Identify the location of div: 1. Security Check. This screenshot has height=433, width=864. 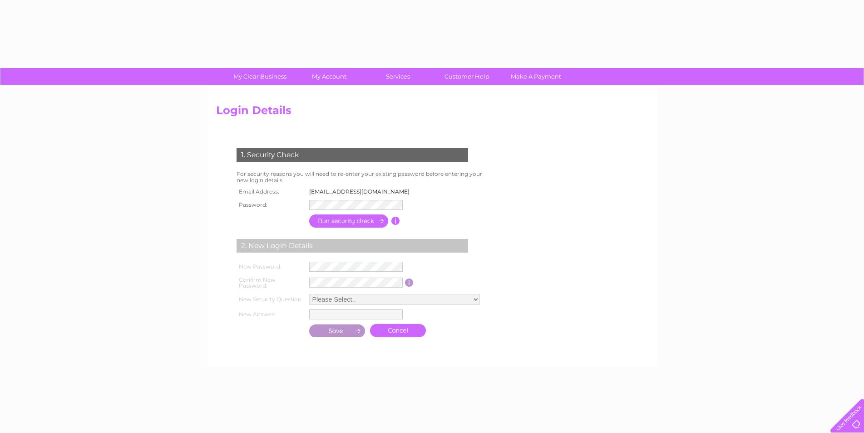
(352, 155).